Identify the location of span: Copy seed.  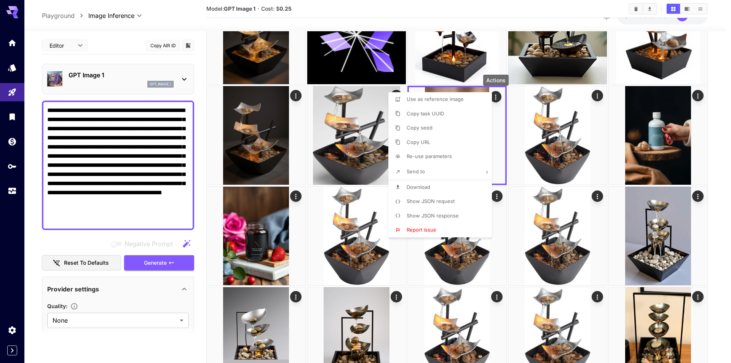
(419, 127).